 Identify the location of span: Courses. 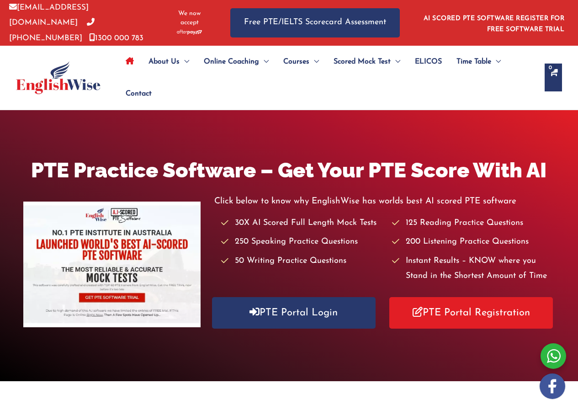
(296, 62).